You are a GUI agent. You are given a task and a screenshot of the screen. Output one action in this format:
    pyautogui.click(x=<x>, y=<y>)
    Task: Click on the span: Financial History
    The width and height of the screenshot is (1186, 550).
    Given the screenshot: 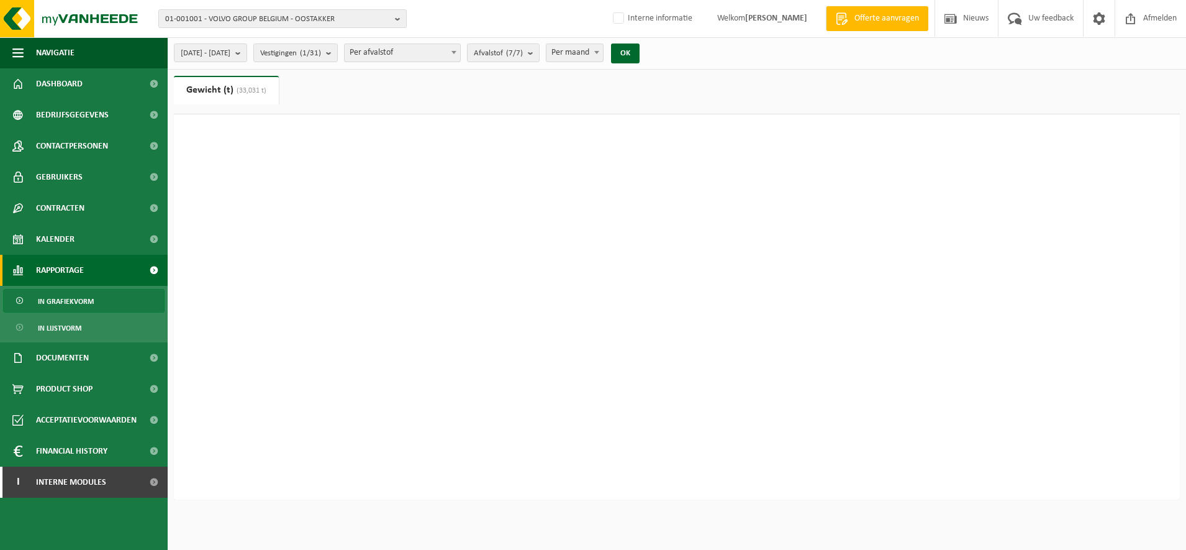 What is the action you would take?
    pyautogui.click(x=71, y=451)
    